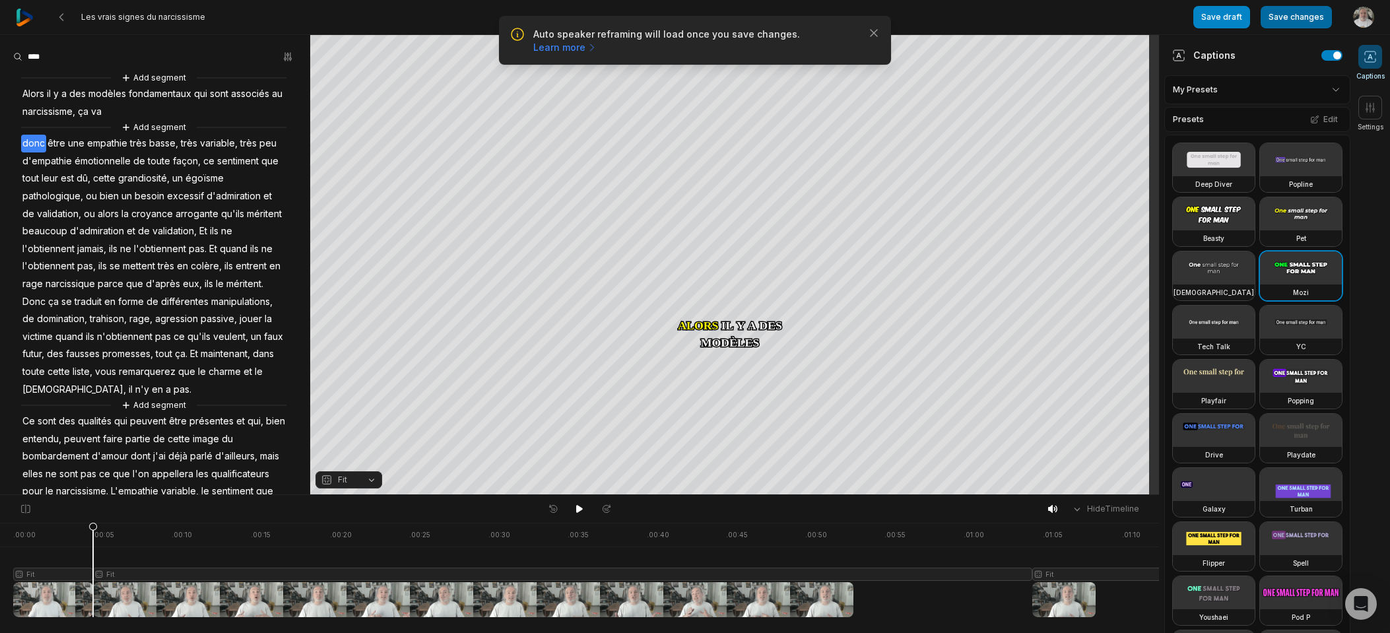 Image resolution: width=1390 pixels, height=633 pixels. Describe the element at coordinates (154, 127) in the screenshot. I see `button: Add segment` at that location.